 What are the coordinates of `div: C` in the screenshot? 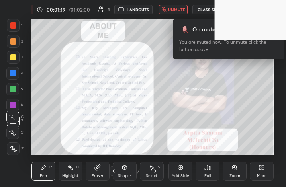 It's located at (15, 117).